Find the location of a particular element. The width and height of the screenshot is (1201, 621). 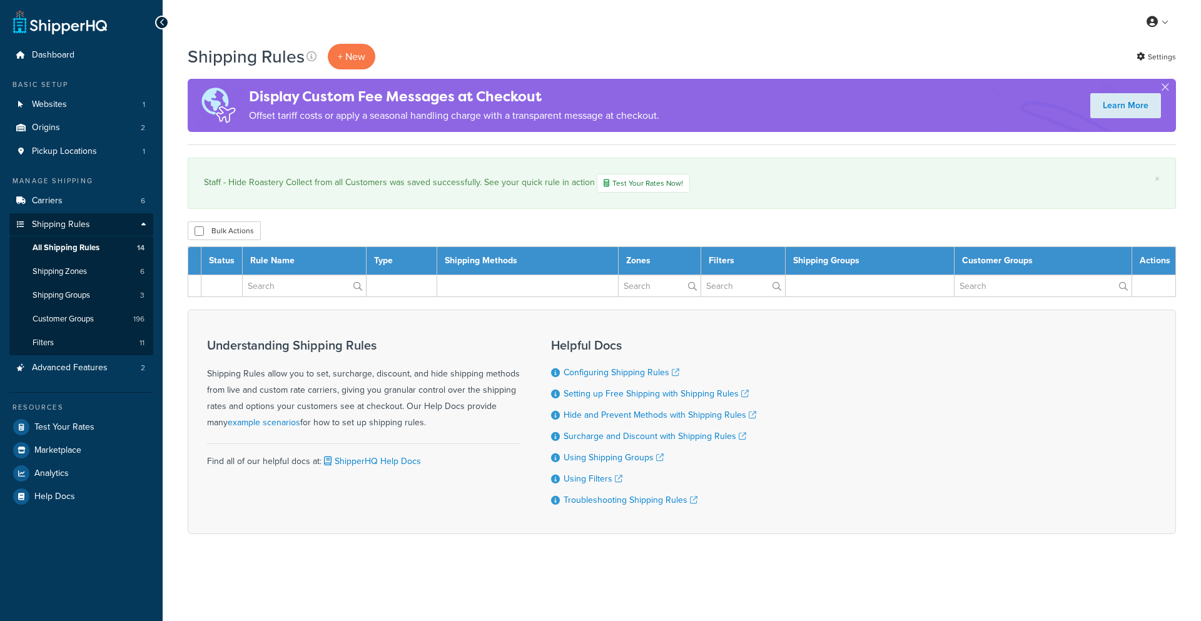

a: Websites 1 is located at coordinates (81, 104).